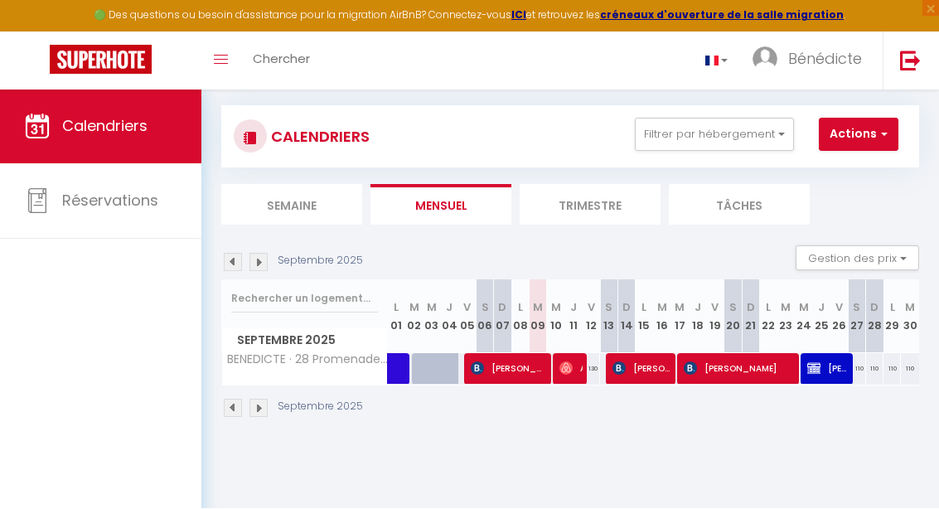 The image size is (939, 509). I want to click on th: 13, so click(608, 317).